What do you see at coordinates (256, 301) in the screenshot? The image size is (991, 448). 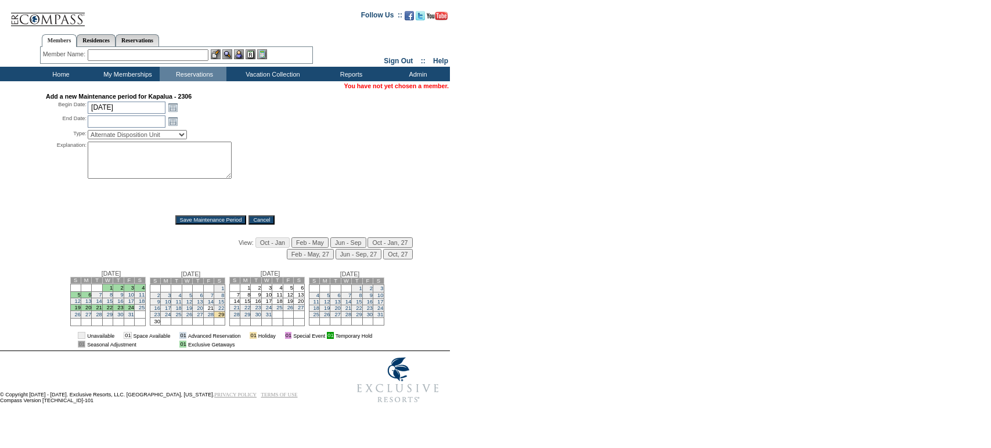 I see `td: 16` at bounding box center [256, 301].